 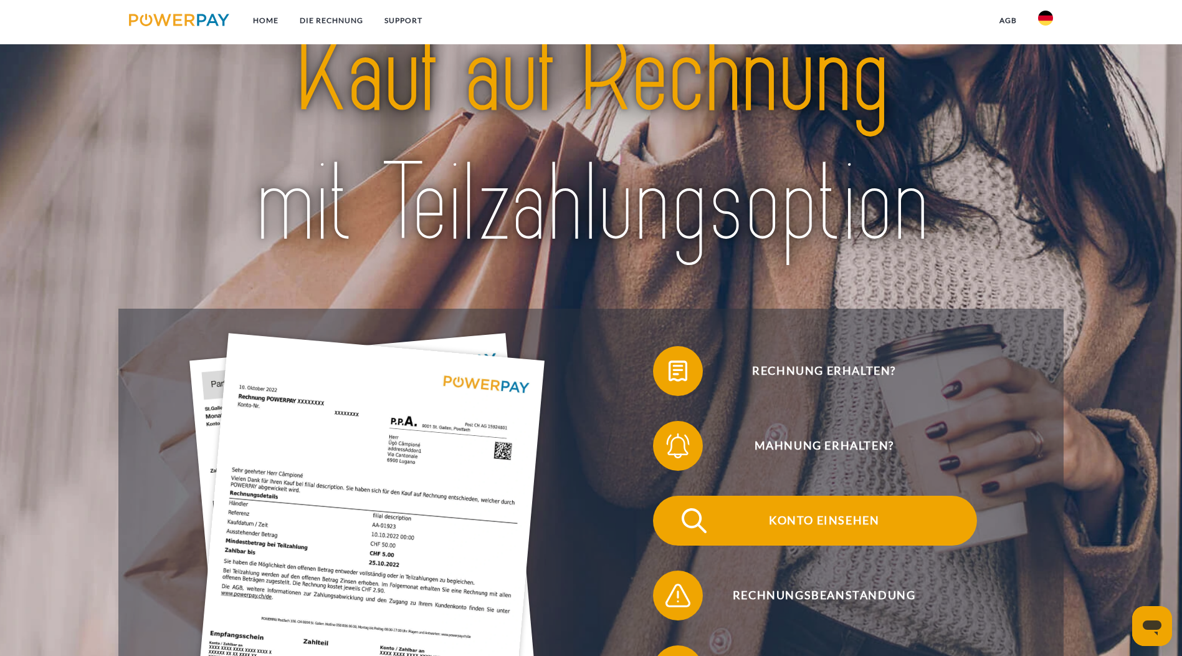 I want to click on button: Rechnung erhalten?, so click(x=815, y=371).